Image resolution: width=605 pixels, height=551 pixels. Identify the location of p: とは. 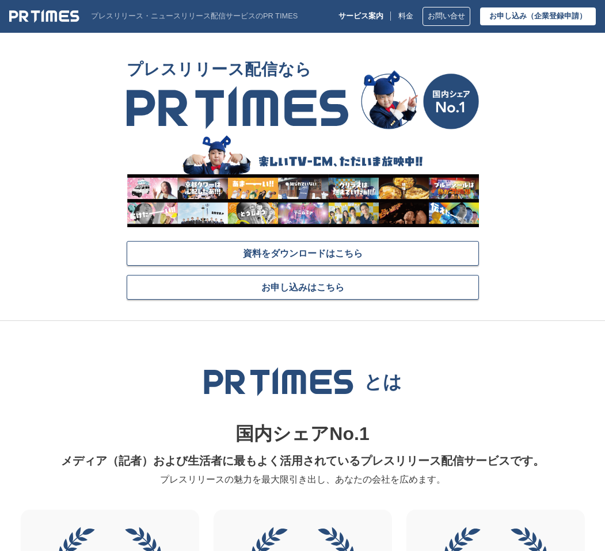
(383, 381).